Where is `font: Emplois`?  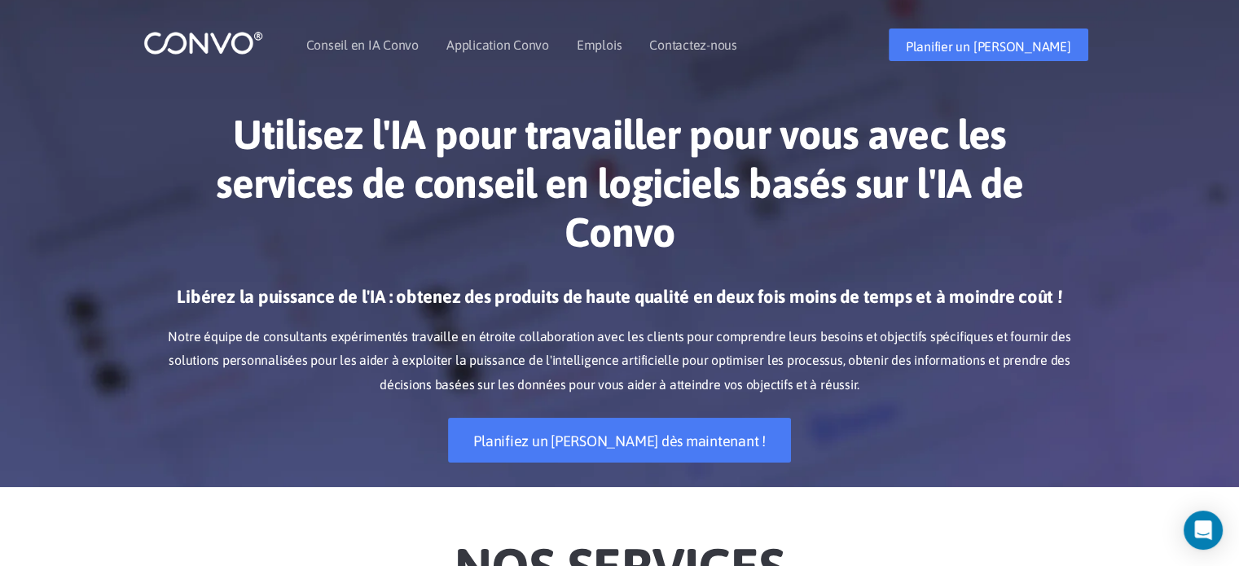
font: Emplois is located at coordinates (599, 45).